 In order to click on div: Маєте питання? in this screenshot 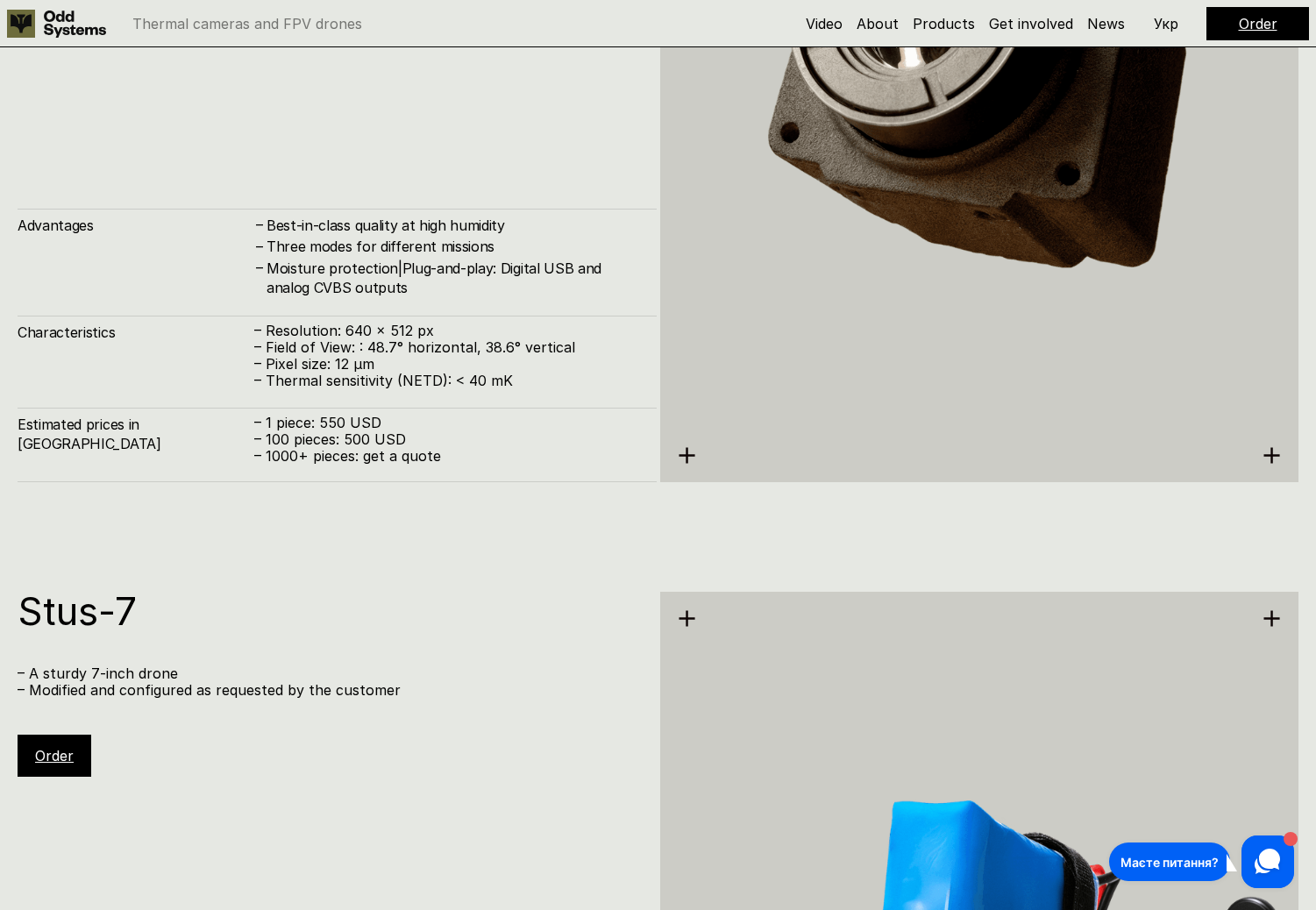, I will do `click(65, 31)`.